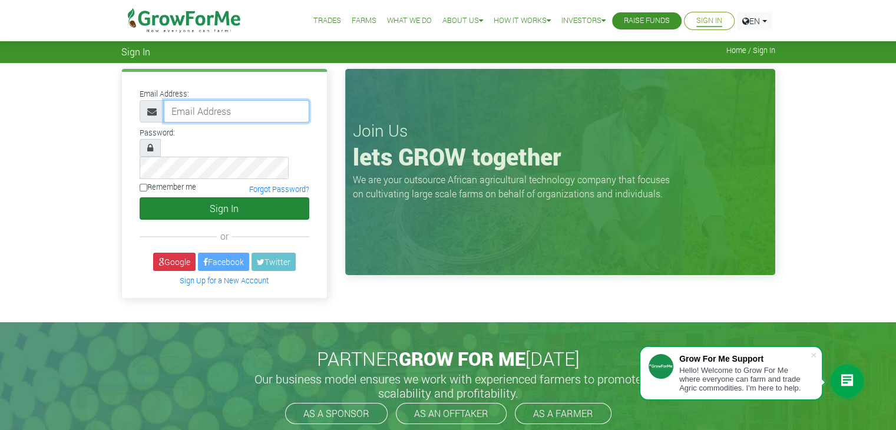 This screenshot has height=430, width=896. What do you see at coordinates (164, 94) in the screenshot?
I see `label: Email Address:` at bounding box center [164, 94].